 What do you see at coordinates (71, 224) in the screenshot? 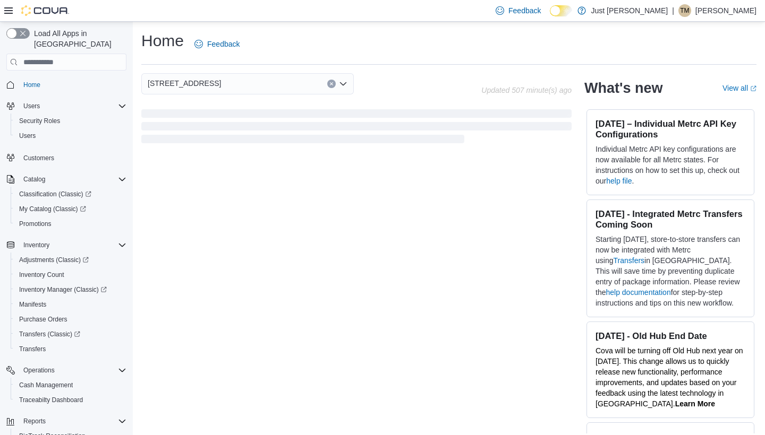
I see `button: Promotions` at bounding box center [71, 224].